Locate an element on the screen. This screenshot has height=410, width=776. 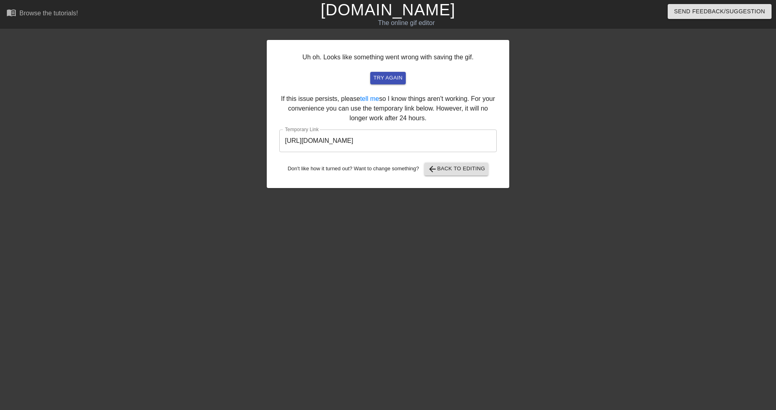
span: menu_book is located at coordinates (11, 13).